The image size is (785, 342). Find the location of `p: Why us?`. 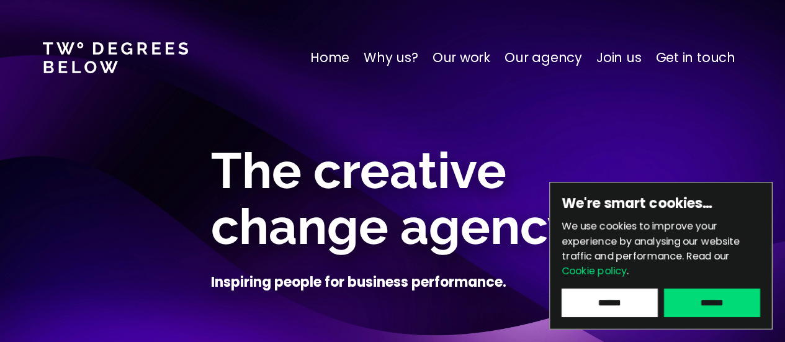

p: Why us? is located at coordinates (391, 58).